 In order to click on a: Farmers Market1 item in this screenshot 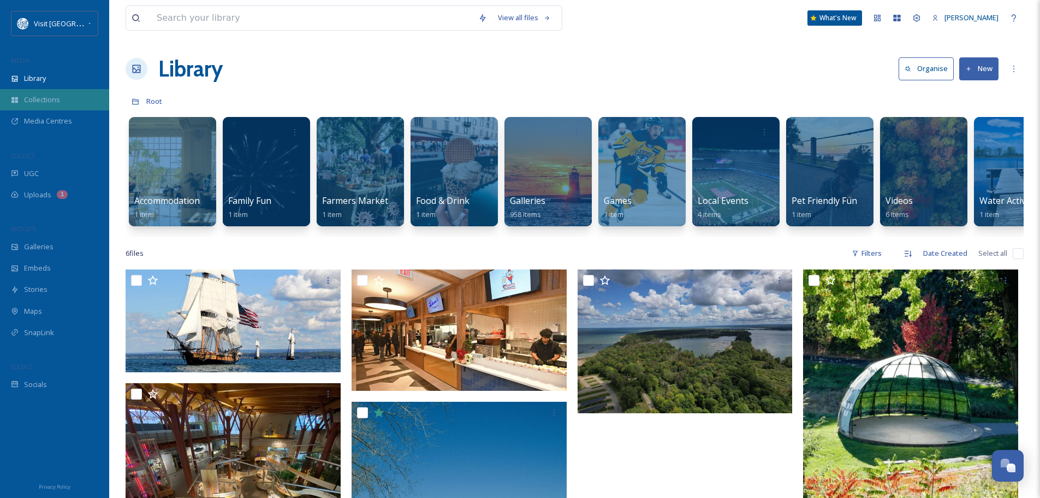, I will do `click(355, 207)`.